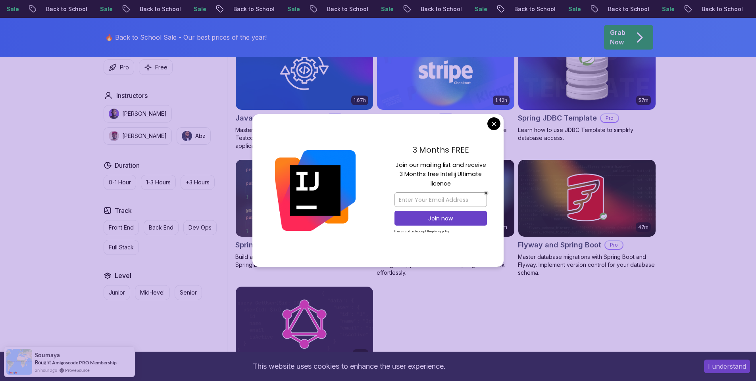 This screenshot has height=381, width=756. What do you see at coordinates (587, 134) in the screenshot?
I see `p: Learn how to use JDBC Template to simplify database access.` at bounding box center [587, 134].